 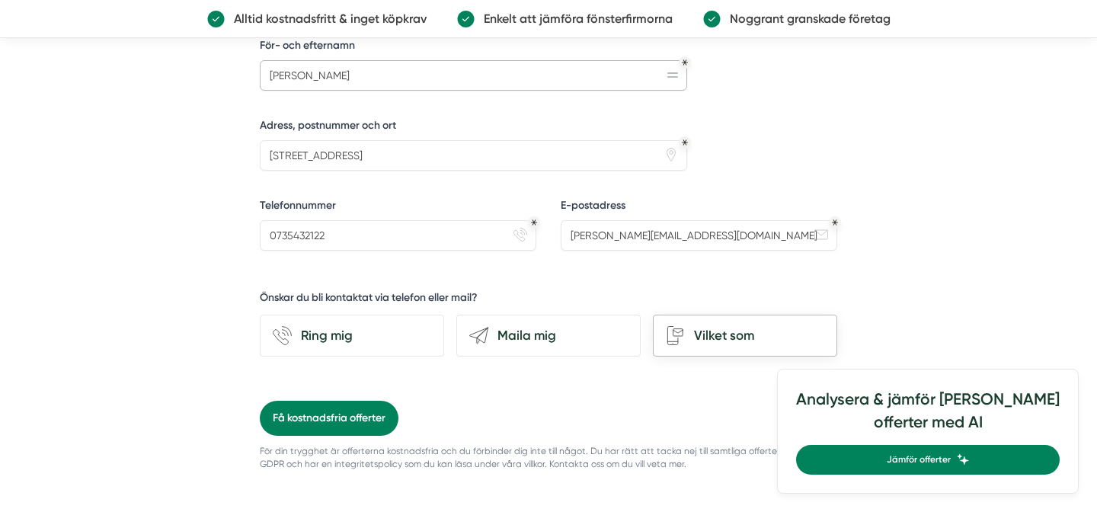 I want to click on button: Få kostnadsfria offerter, so click(x=329, y=418).